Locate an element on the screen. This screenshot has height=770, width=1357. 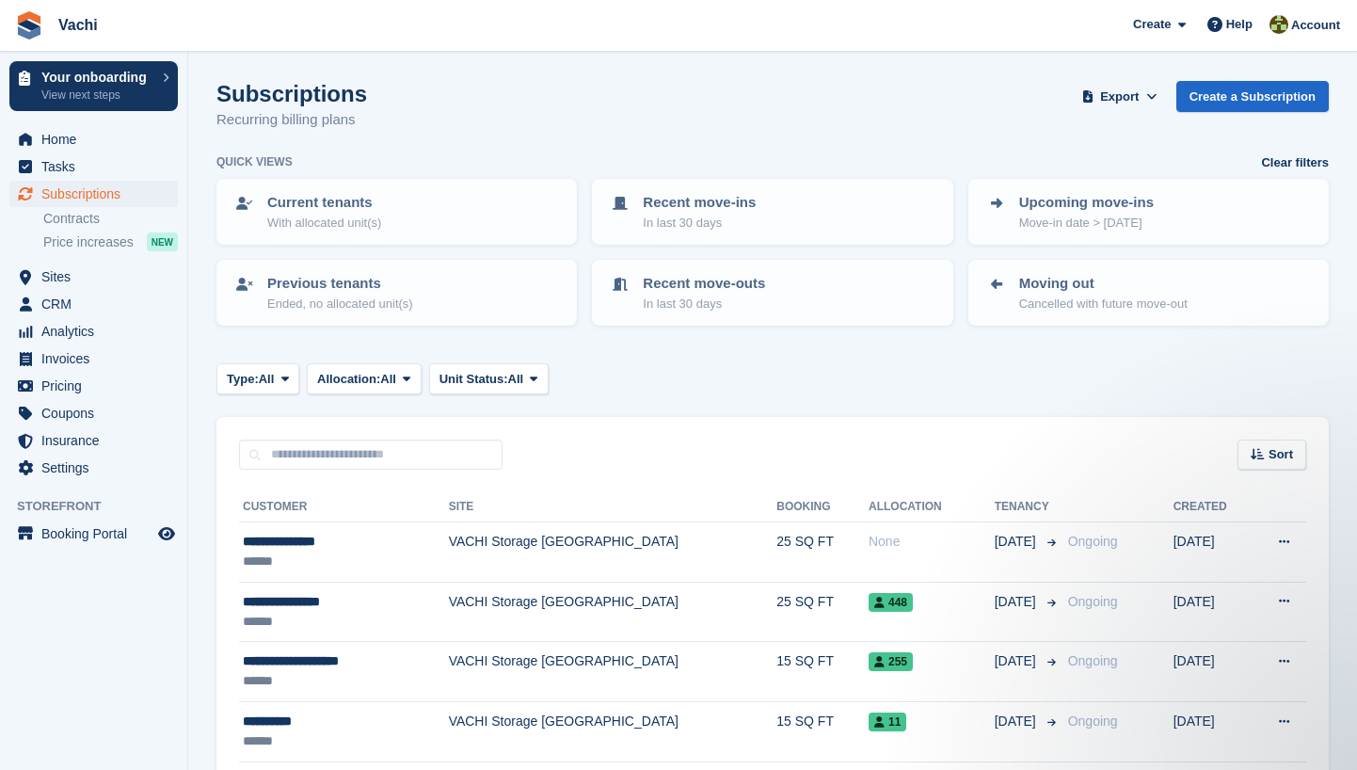
a: Your onboarding View next steps is located at coordinates (93, 86).